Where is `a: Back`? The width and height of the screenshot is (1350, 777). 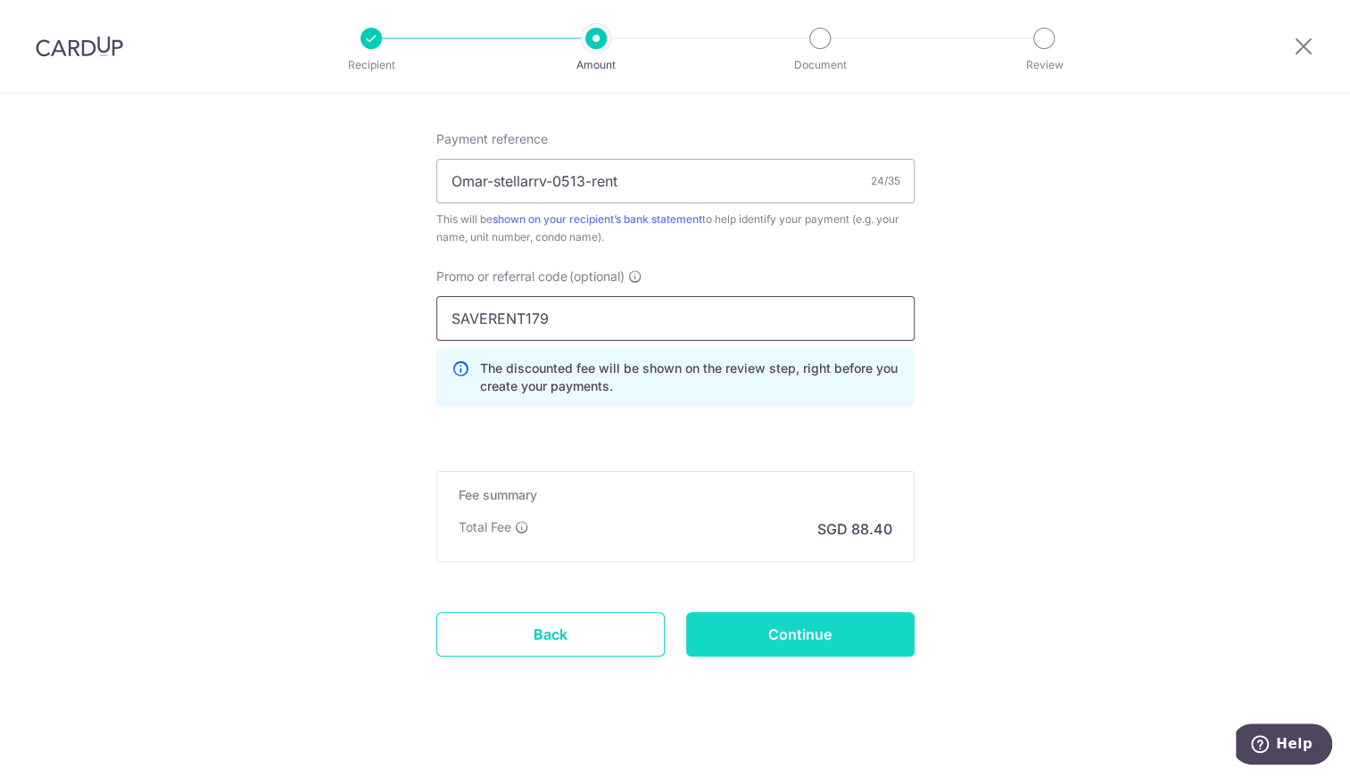
a: Back is located at coordinates (551, 634).